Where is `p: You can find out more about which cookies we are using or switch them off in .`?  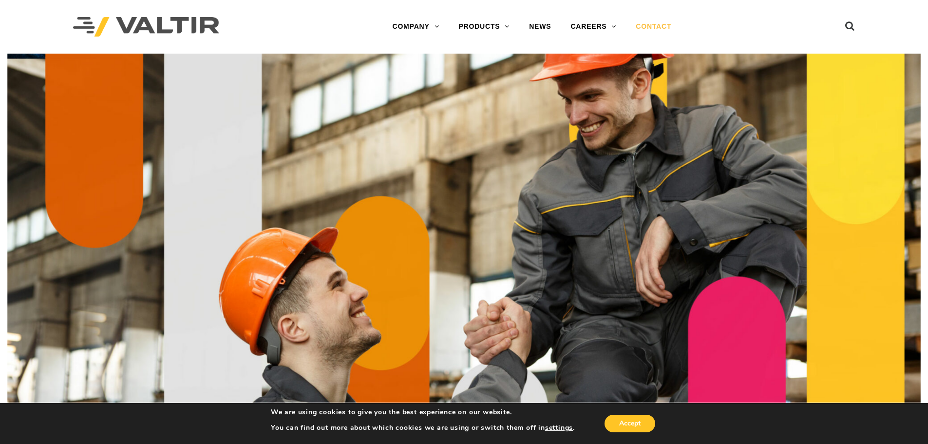 p: You can find out more about which cookies we are using or switch them off in . is located at coordinates (423, 428).